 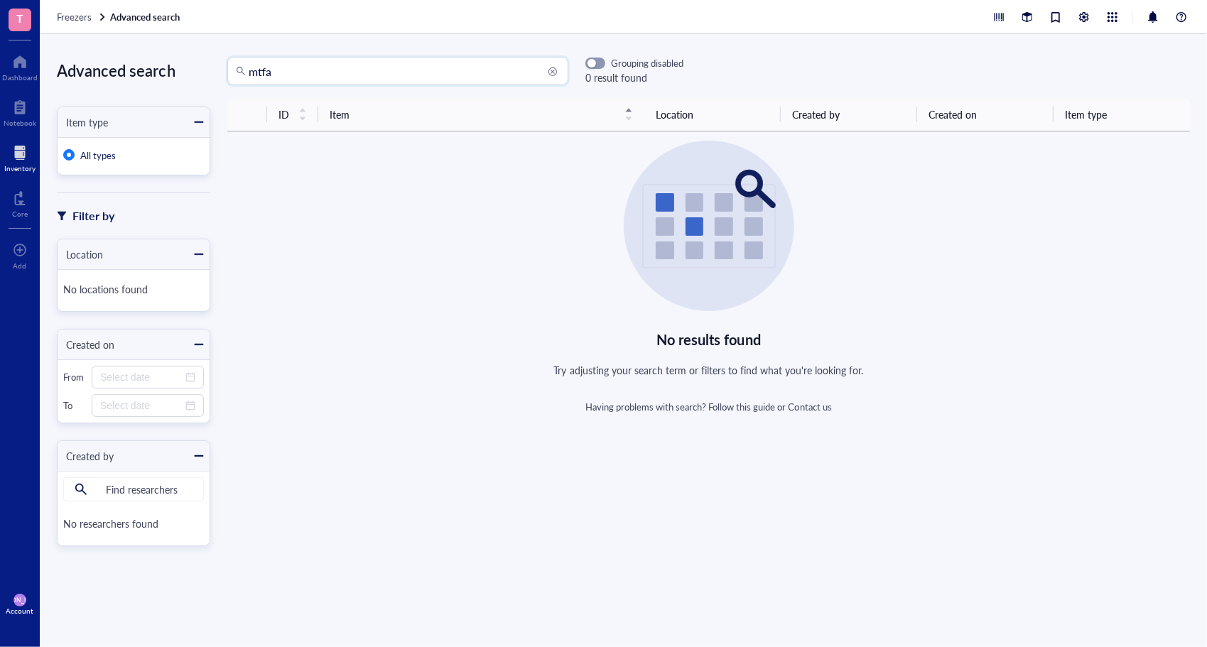 What do you see at coordinates (82, 17) in the screenshot?
I see `a: Freezers` at bounding box center [82, 17].